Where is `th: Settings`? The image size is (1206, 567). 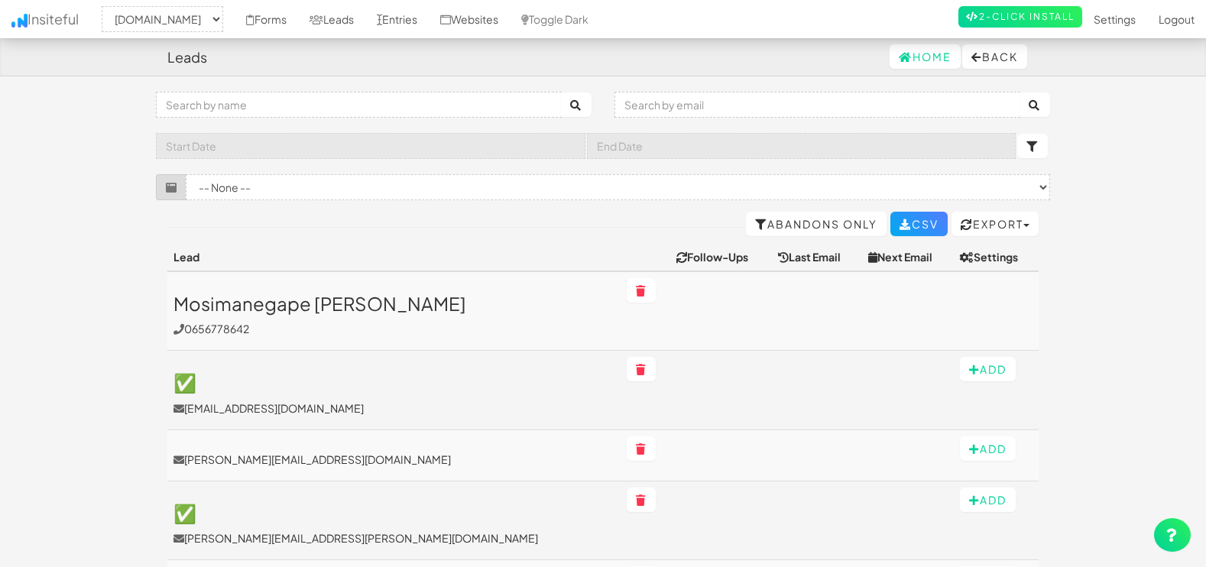
th: Settings is located at coordinates (996, 257).